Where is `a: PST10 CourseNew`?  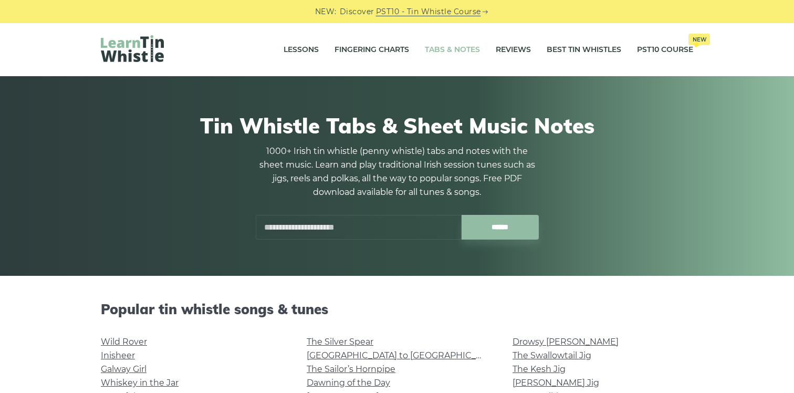
a: PST10 CourseNew is located at coordinates (665, 50).